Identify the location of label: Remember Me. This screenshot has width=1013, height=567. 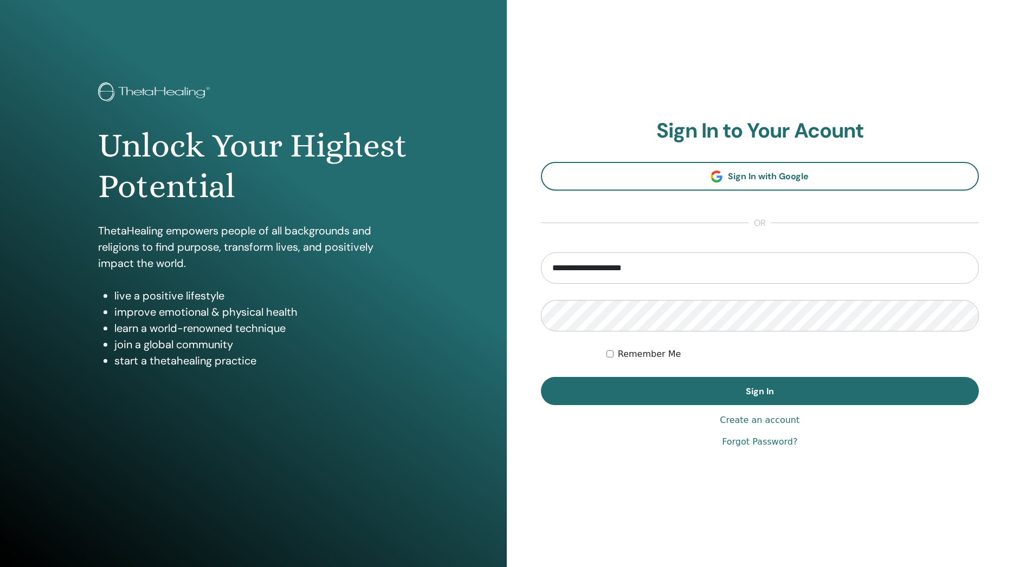
(649, 354).